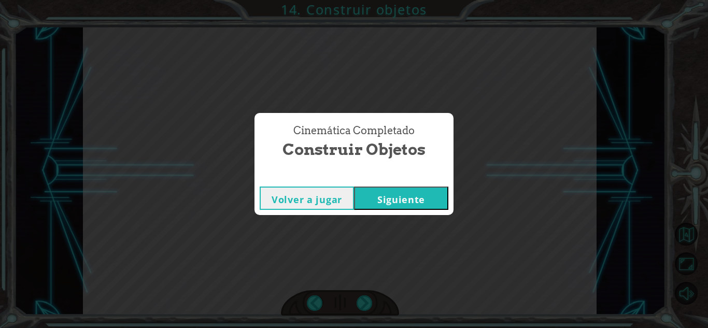 Image resolution: width=708 pixels, height=328 pixels. What do you see at coordinates (307, 200) in the screenshot?
I see `font: Volver a jugar` at bounding box center [307, 200].